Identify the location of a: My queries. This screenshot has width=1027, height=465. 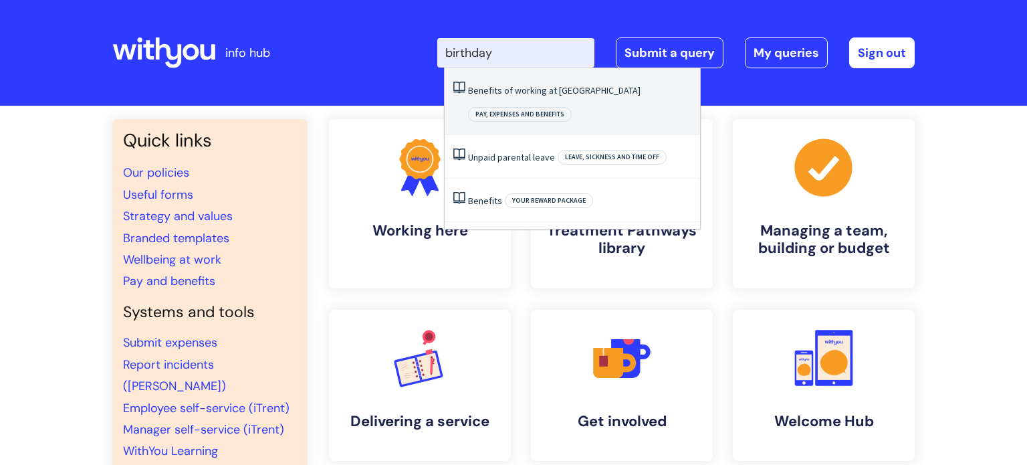
(786, 53).